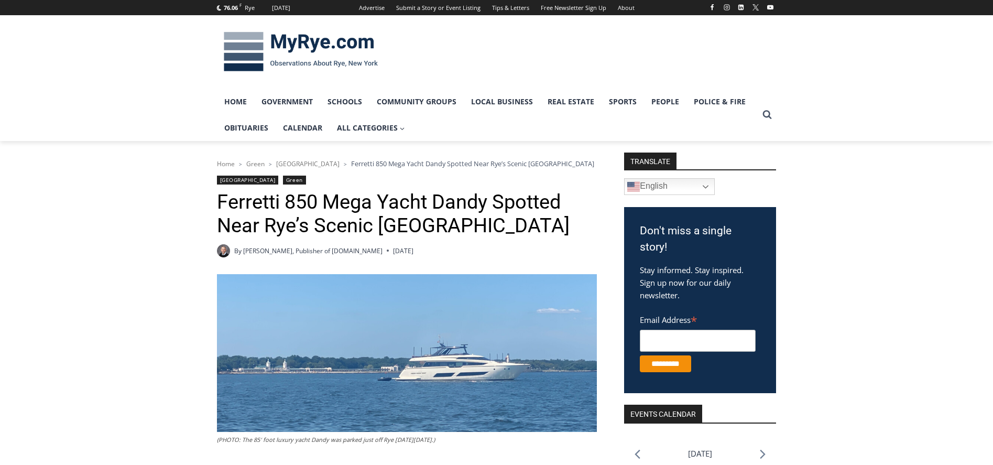 The image size is (993, 465). I want to click on div: Rye, so click(249, 8).